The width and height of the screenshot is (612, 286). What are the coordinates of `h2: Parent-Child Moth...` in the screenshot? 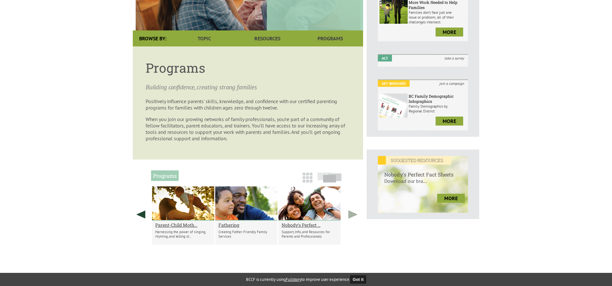 It's located at (183, 225).